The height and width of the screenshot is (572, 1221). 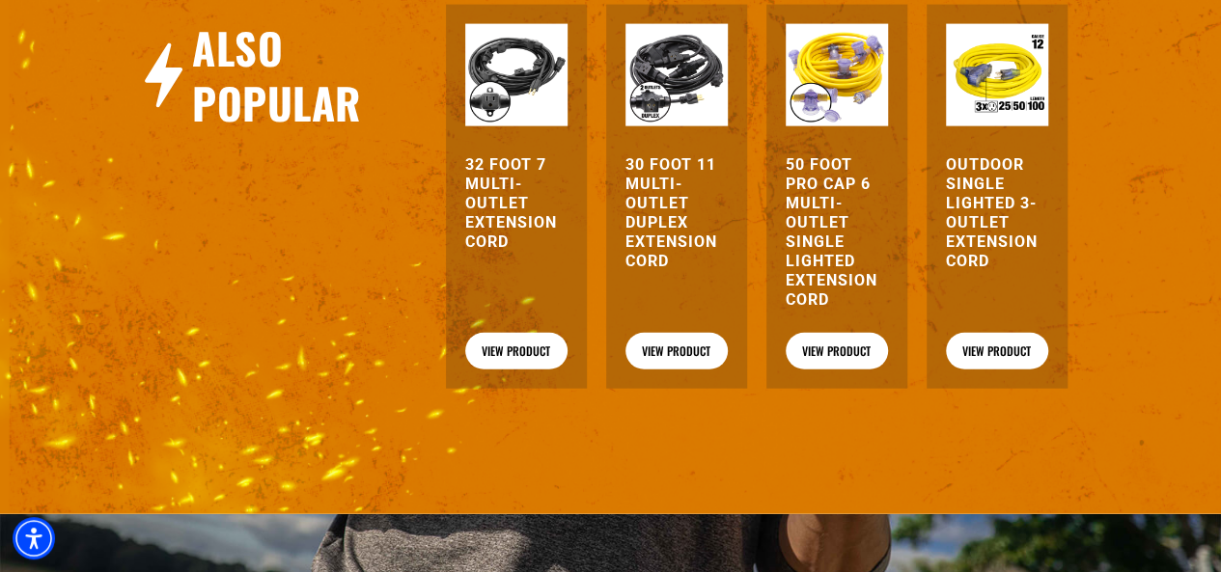 What do you see at coordinates (516, 204) in the screenshot?
I see `a: 32 Foot 7 Multi-Outlet Extension Cord` at bounding box center [516, 204].